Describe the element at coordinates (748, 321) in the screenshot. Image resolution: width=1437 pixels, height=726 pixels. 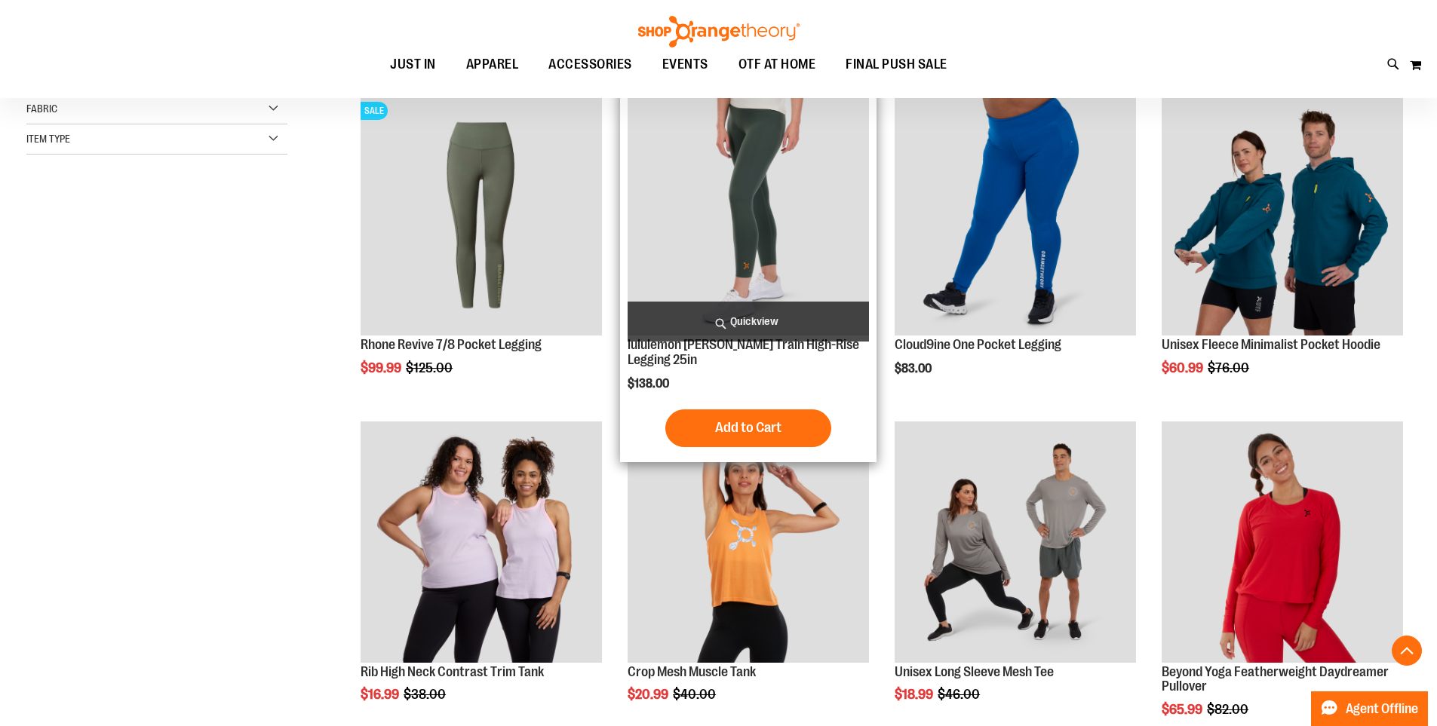
I see `span: Quickview` at that location.